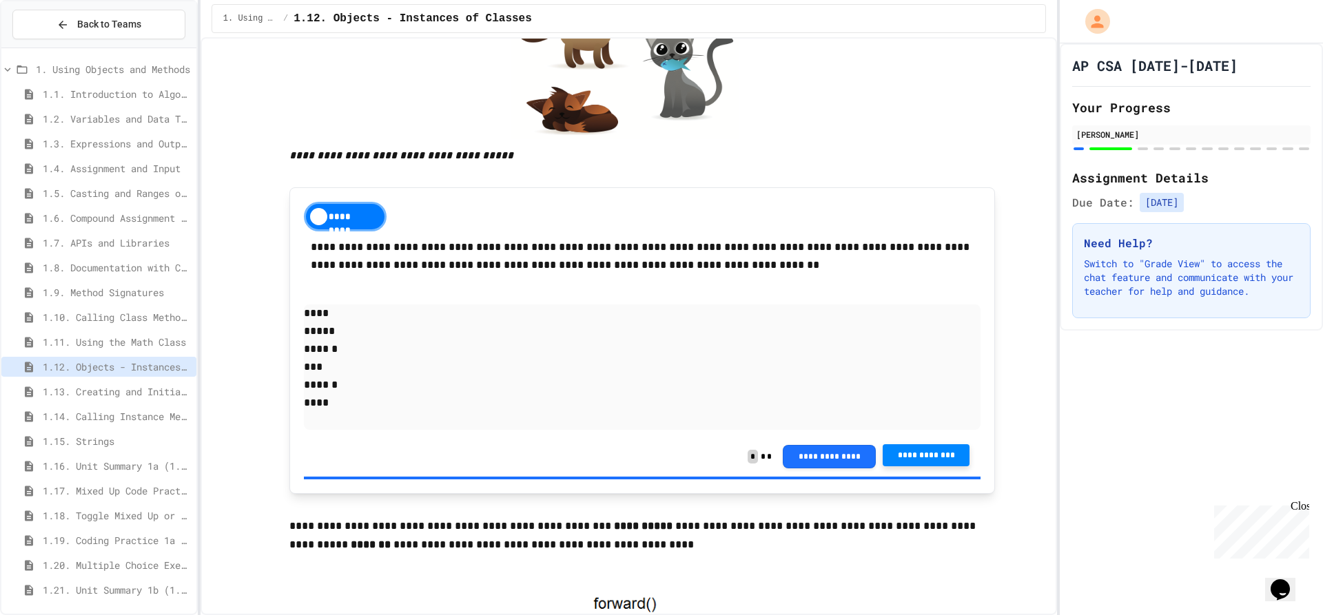 This screenshot has width=1323, height=615. I want to click on span: 1.21. Unit Summary 1b (1.7-1.15), so click(116, 590).